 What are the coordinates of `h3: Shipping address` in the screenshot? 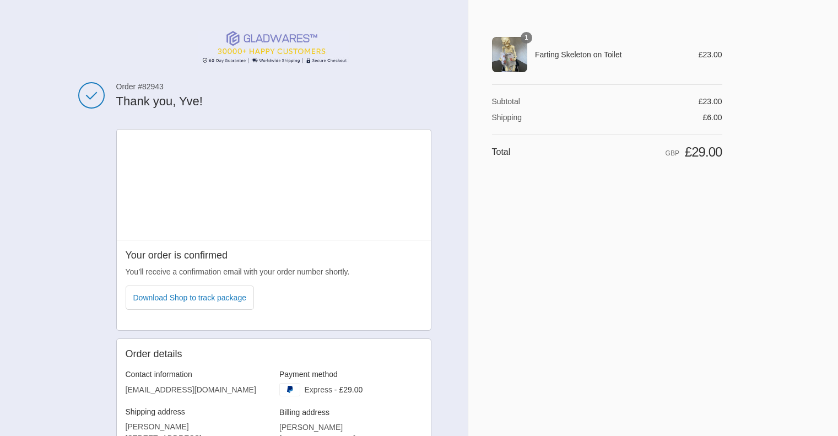 It's located at (197, 412).